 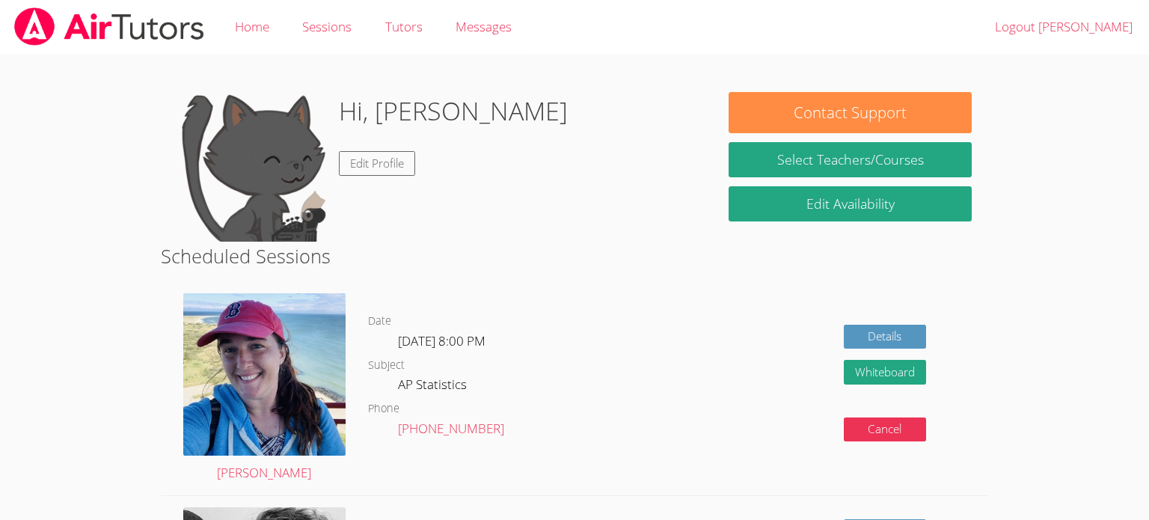 I want to click on dt: Subject, so click(x=386, y=365).